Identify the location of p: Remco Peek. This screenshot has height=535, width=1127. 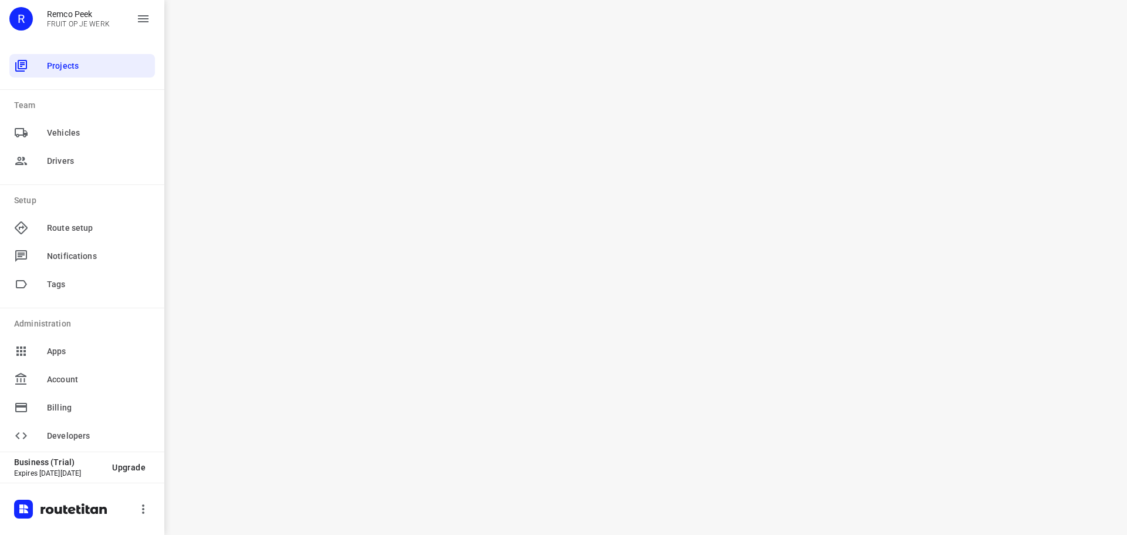
(78, 14).